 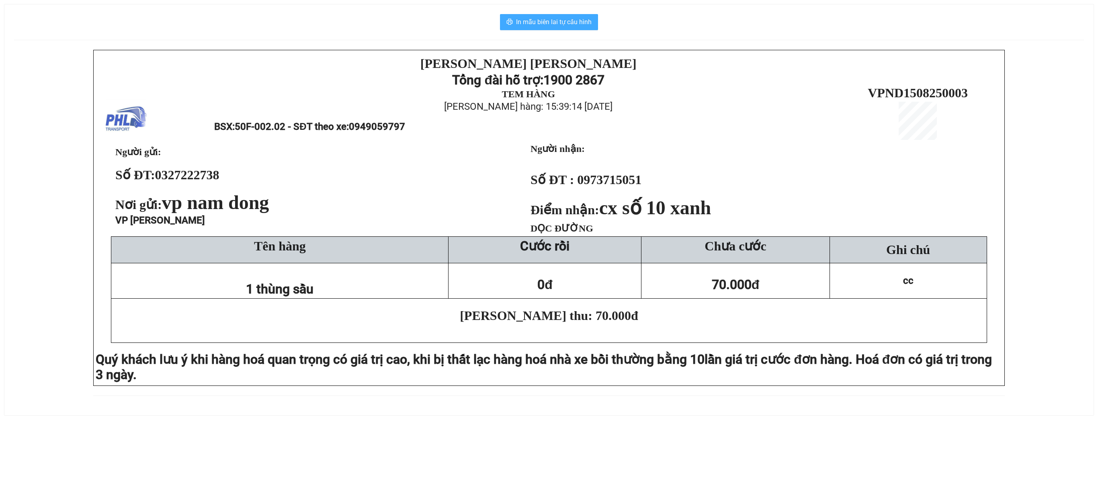 What do you see at coordinates (194, 205) in the screenshot?
I see `span: Nơi gửi:` at bounding box center [194, 205].